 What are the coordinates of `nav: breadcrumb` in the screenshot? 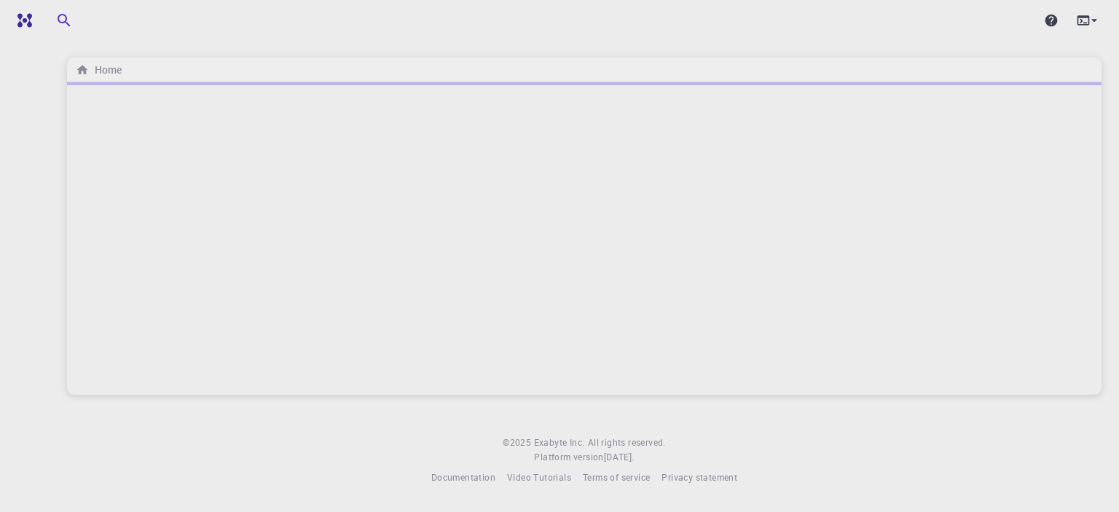 It's located at (98, 70).